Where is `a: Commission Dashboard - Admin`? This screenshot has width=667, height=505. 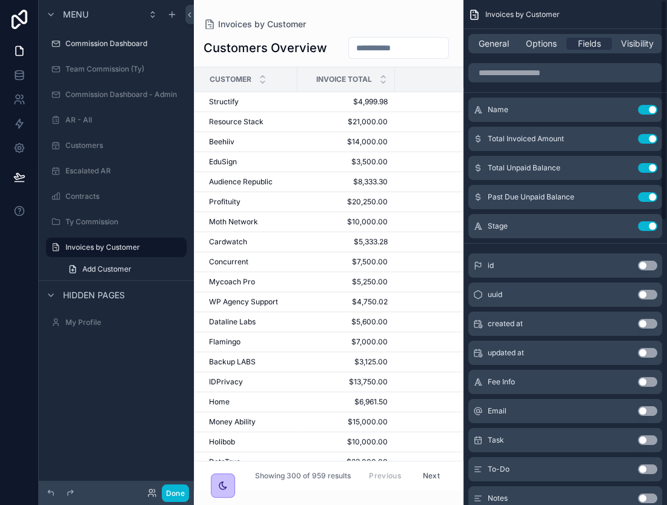
a: Commission Dashboard - Admin is located at coordinates (116, 95).